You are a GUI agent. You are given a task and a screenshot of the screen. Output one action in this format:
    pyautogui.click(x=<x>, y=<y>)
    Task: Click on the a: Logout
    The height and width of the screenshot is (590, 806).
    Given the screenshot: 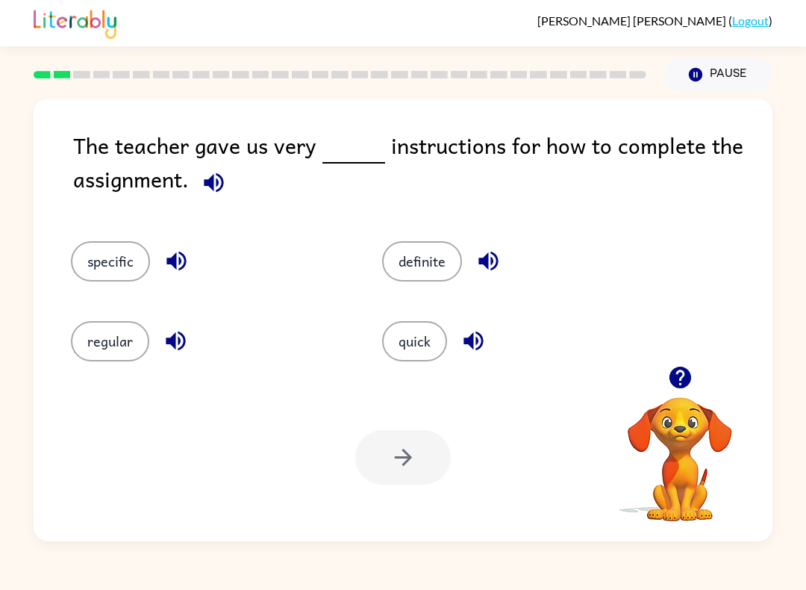 What is the action you would take?
    pyautogui.click(x=750, y=20)
    